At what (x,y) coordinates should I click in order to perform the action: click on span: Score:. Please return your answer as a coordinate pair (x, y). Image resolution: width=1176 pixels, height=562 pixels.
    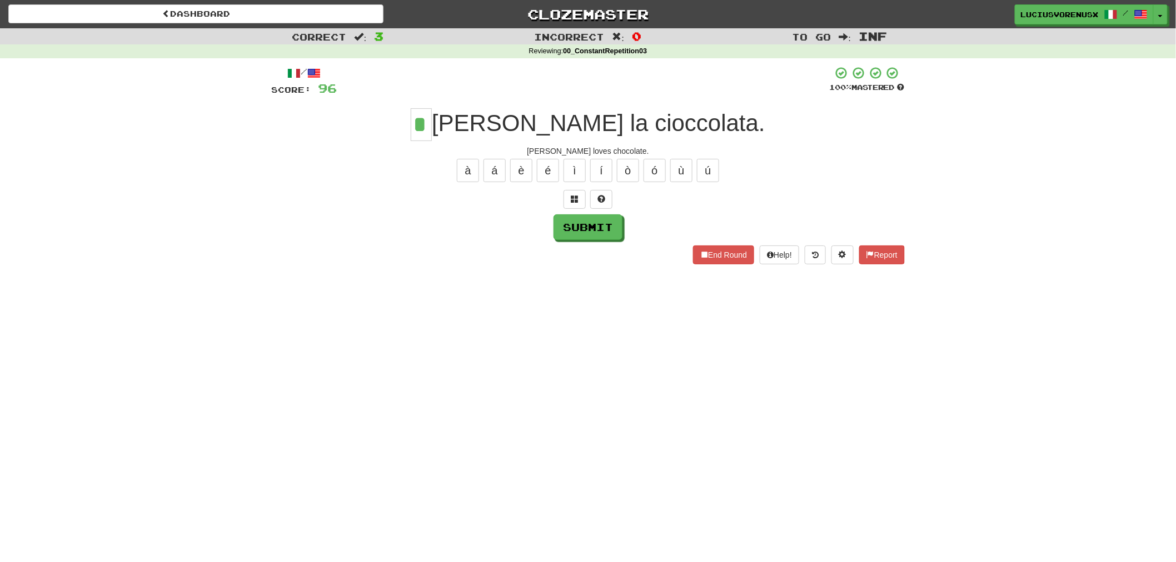
    Looking at the image, I should click on (291, 89).